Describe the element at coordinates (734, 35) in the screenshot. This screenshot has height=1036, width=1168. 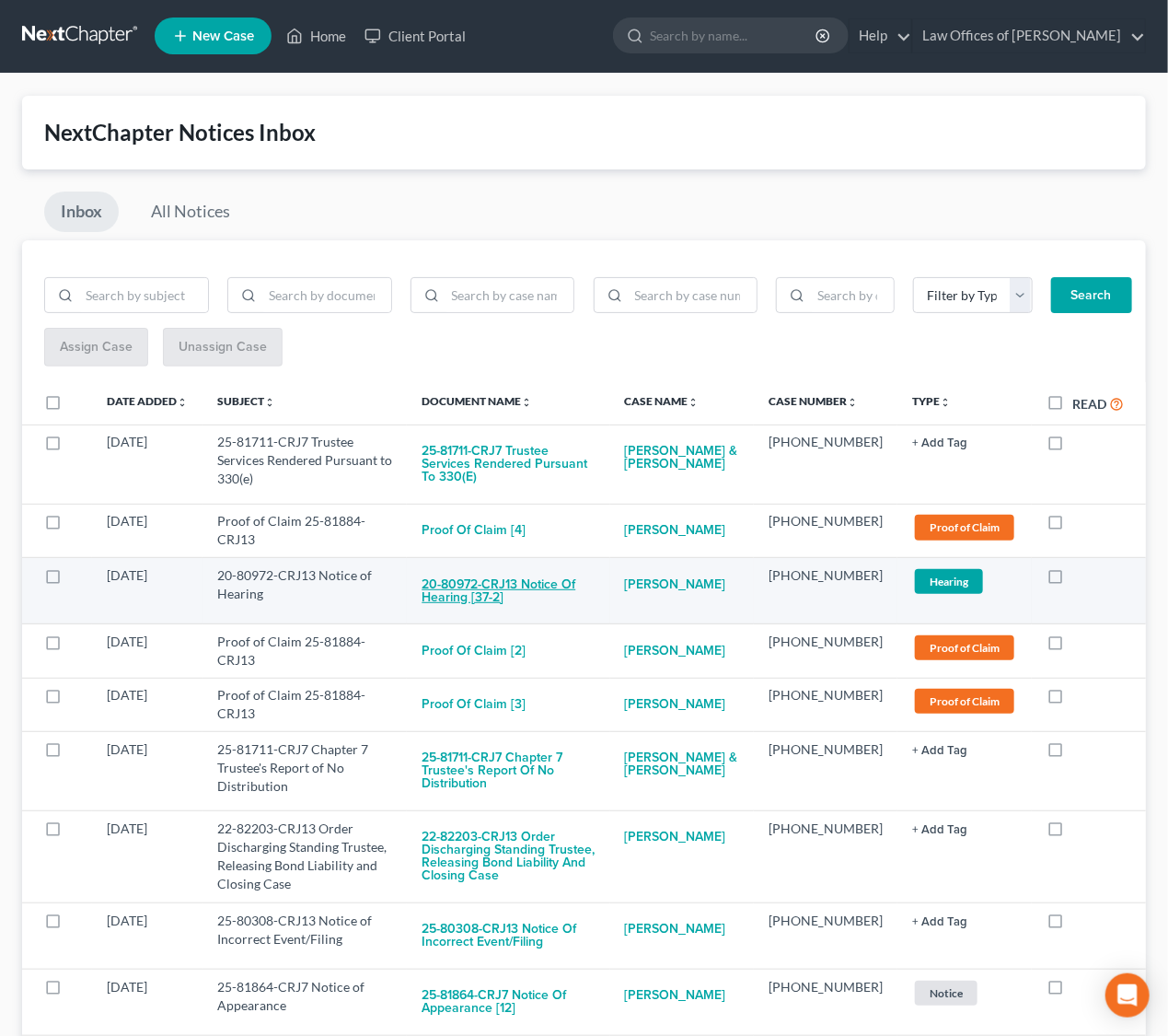
I see `input: Search by name...` at that location.